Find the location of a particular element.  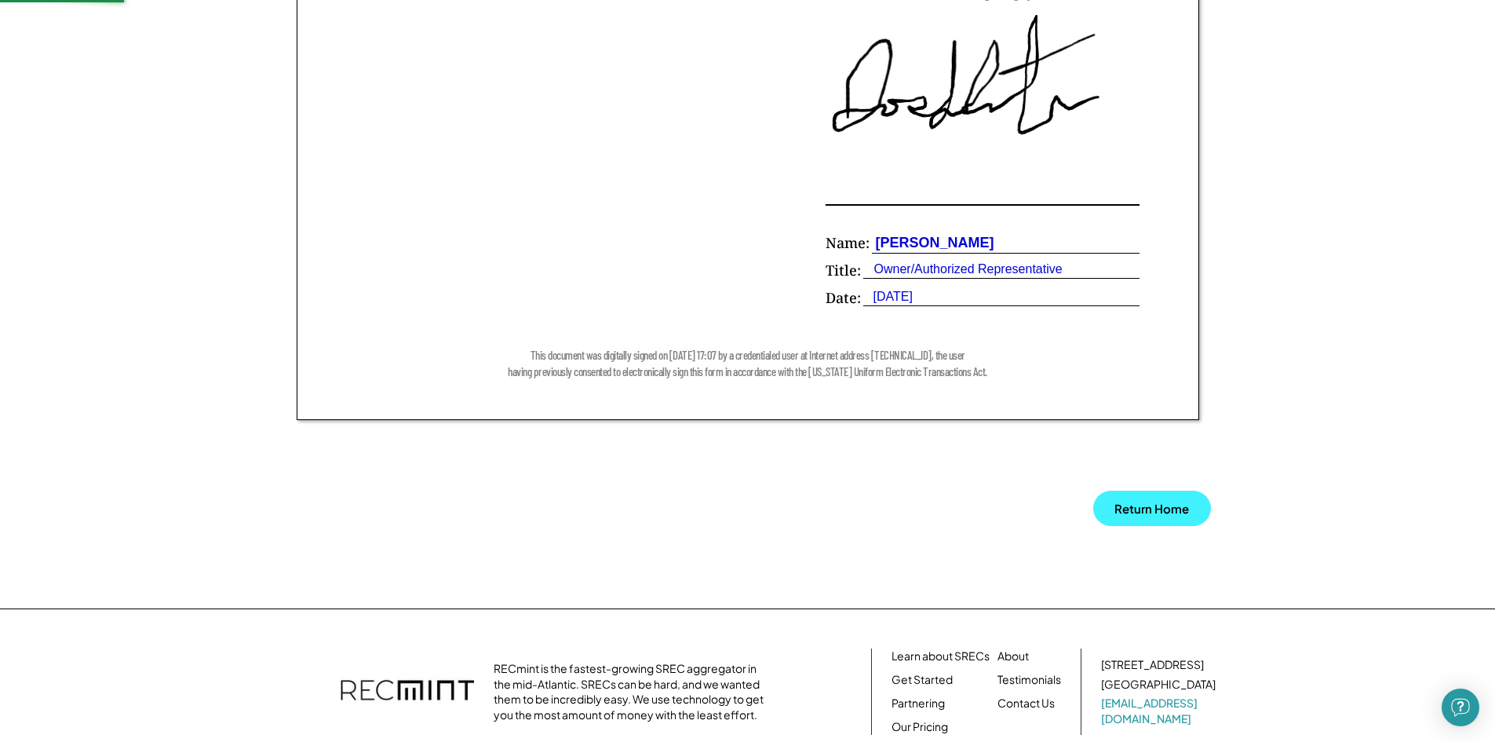

div: Date: is located at coordinates (843, 297).